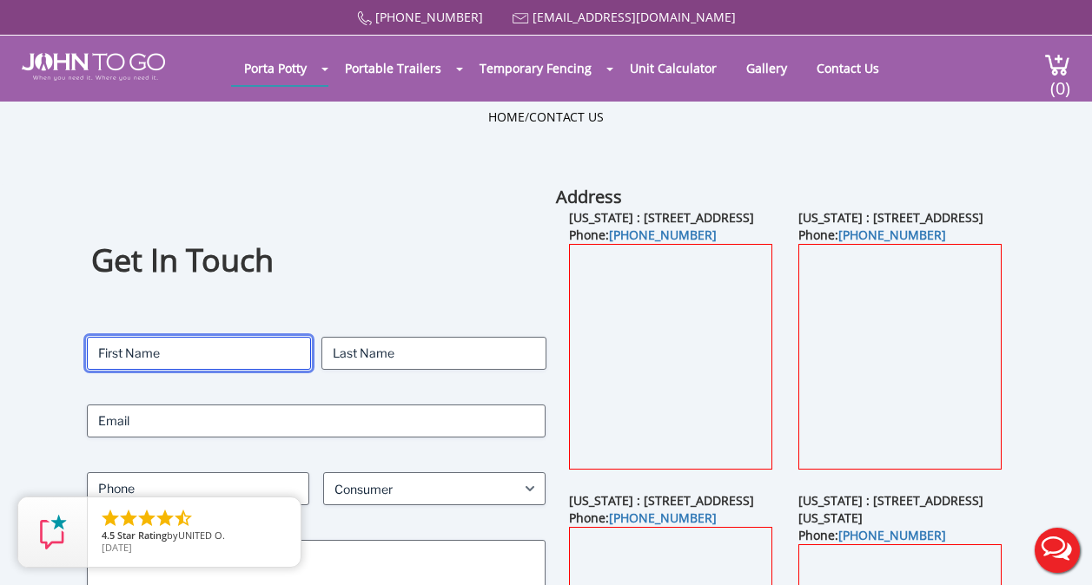 Image resolution: width=1092 pixels, height=585 pixels. What do you see at coordinates (506, 116) in the screenshot?
I see `a: Home` at bounding box center [506, 116].